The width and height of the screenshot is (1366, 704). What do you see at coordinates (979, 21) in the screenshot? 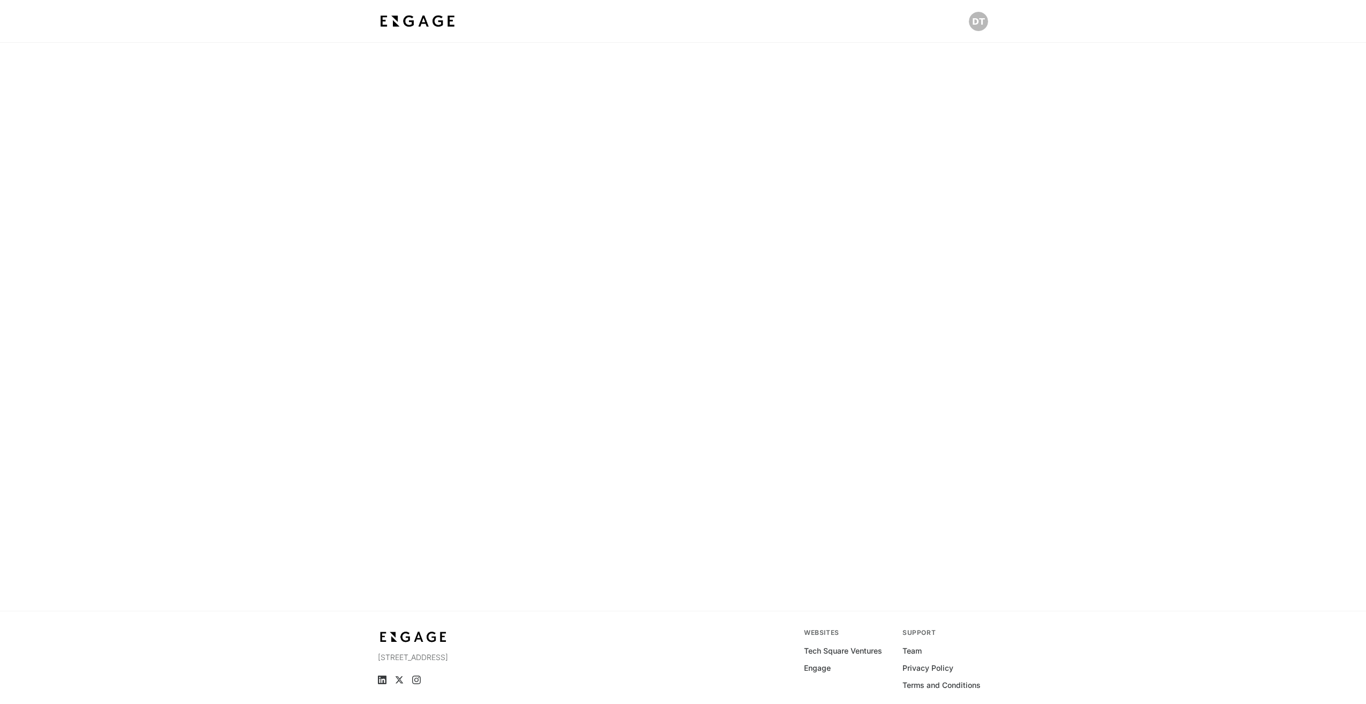
I see `button: Open profile menu` at bounding box center [979, 21].